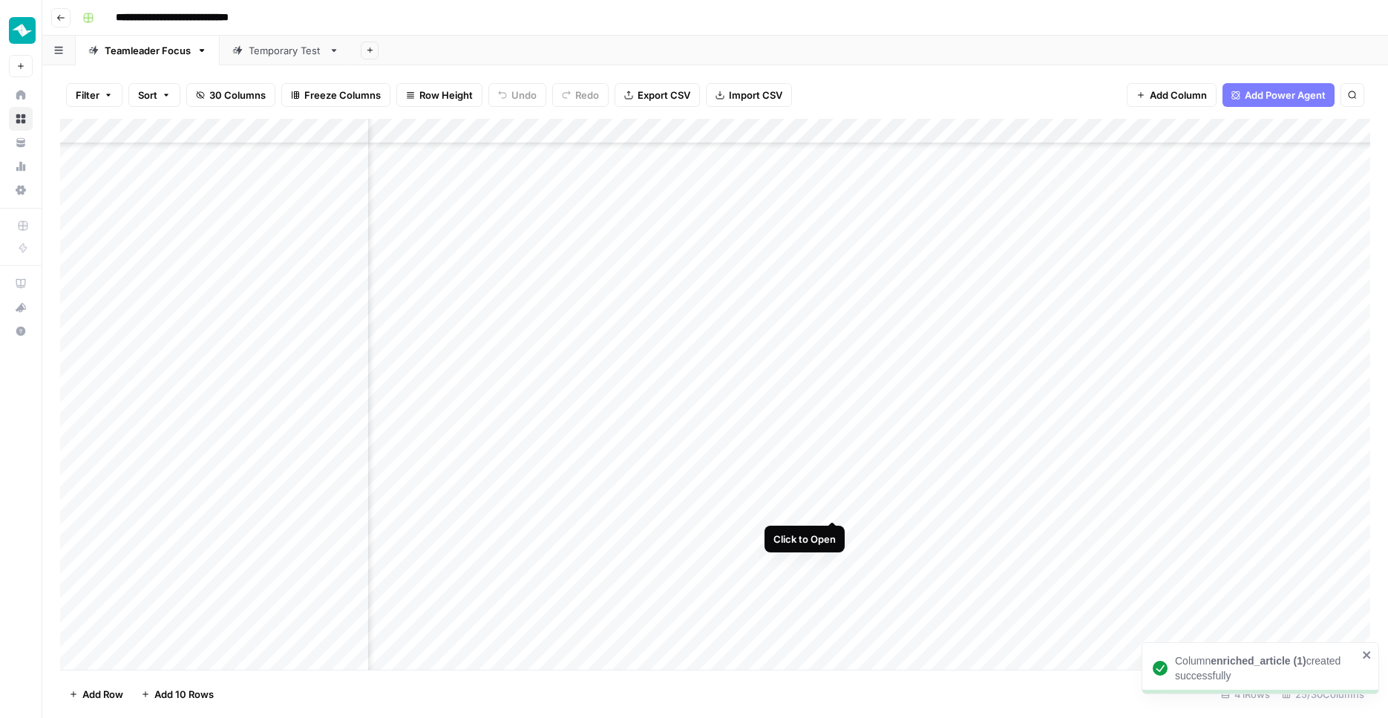 The height and width of the screenshot is (718, 1388). What do you see at coordinates (21, 30) in the screenshot?
I see `button: Workspace: Teamleader` at bounding box center [21, 30].